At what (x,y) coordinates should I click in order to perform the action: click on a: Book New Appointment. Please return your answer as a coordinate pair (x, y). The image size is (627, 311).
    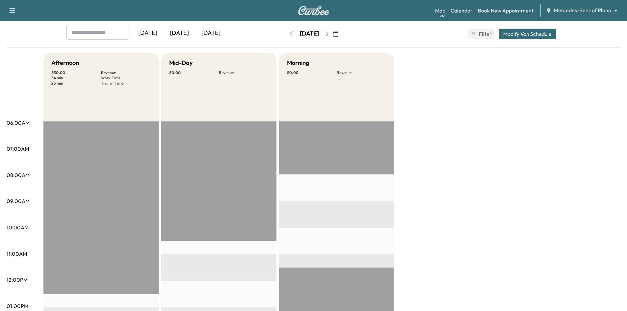
    Looking at the image, I should click on (505, 11).